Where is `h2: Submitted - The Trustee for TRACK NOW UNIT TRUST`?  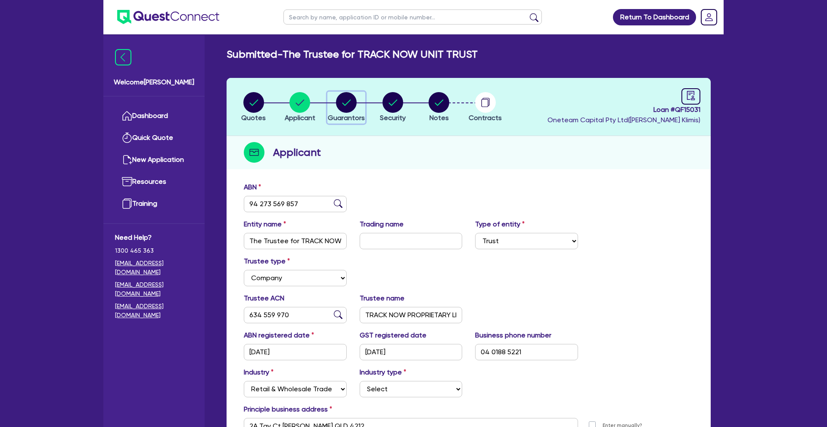
h2: Submitted - The Trustee for TRACK NOW UNIT TRUST is located at coordinates (352, 54).